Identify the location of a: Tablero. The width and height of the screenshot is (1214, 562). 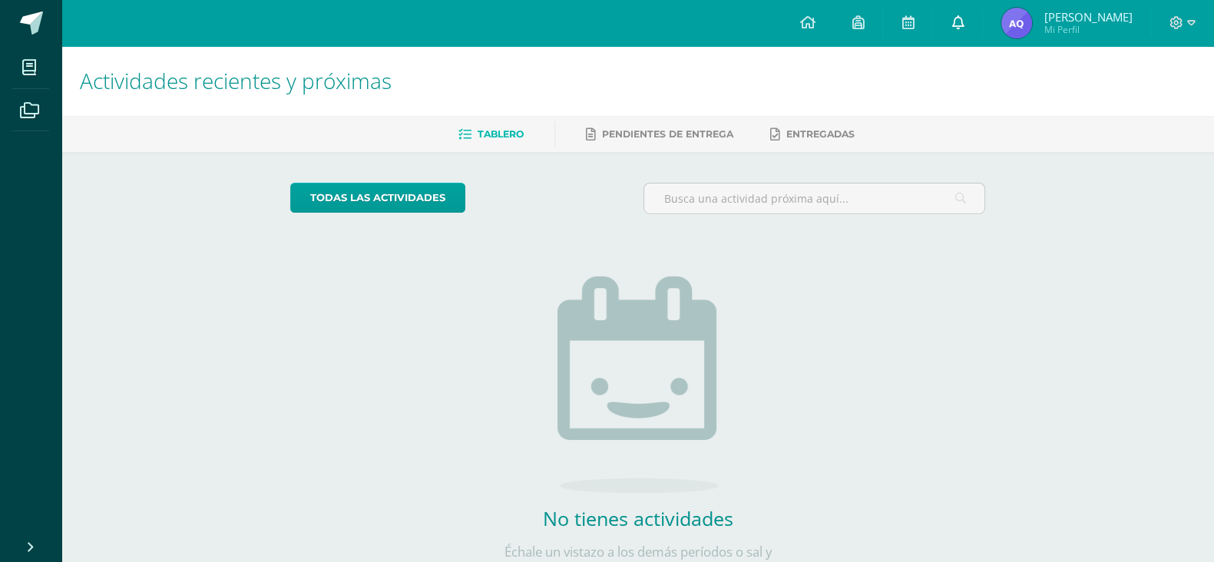
(491, 134).